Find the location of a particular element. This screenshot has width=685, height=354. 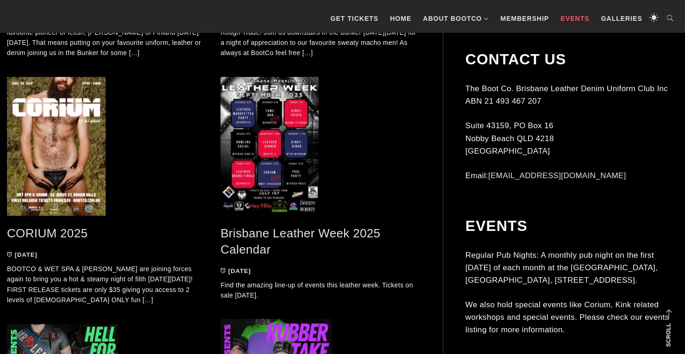

a: About BootCo is located at coordinates (456, 19).